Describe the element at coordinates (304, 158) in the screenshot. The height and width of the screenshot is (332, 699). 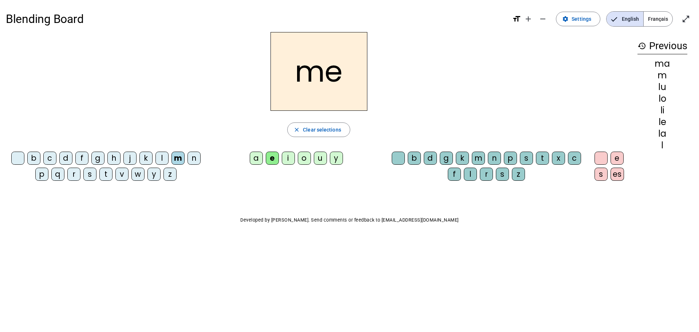
I see `div: o` at that location.